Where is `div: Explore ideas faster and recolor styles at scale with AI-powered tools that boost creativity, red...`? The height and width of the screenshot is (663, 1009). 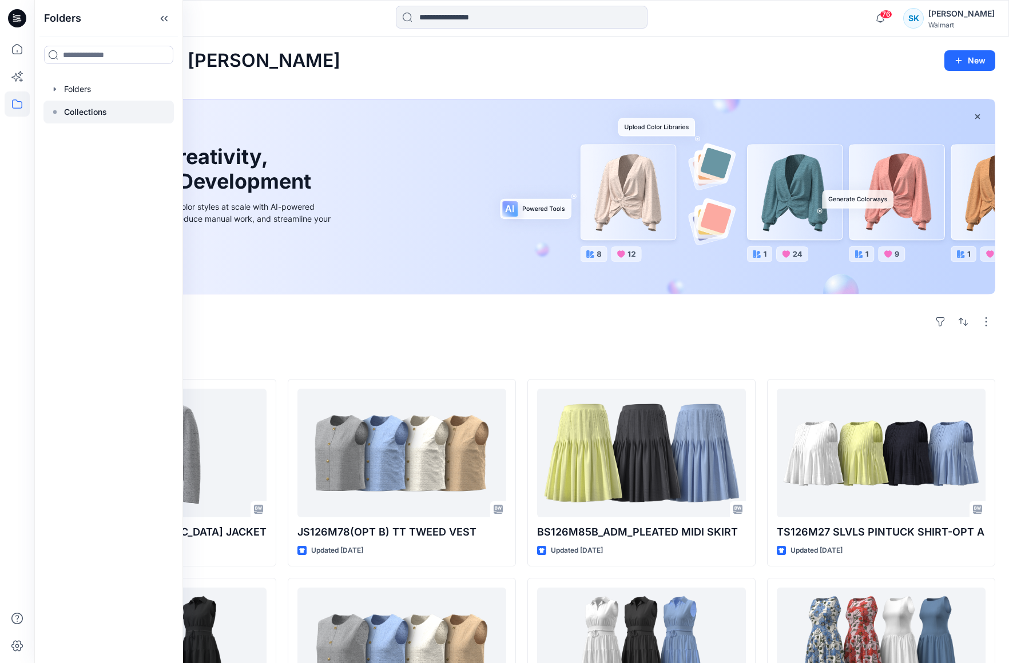
div: Explore ideas faster and recolor styles at scale with AI-powered tools that boost creativity, red... is located at coordinates (205, 218).